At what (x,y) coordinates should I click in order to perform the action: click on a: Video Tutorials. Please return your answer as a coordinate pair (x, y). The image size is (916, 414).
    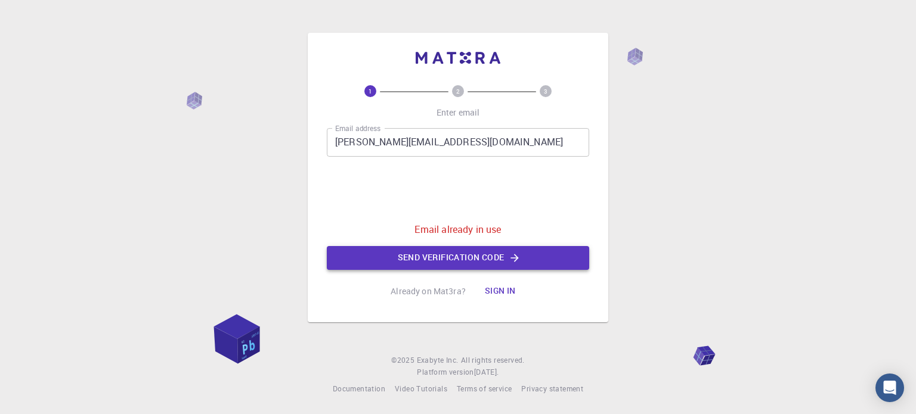
    Looking at the image, I should click on (421, 389).